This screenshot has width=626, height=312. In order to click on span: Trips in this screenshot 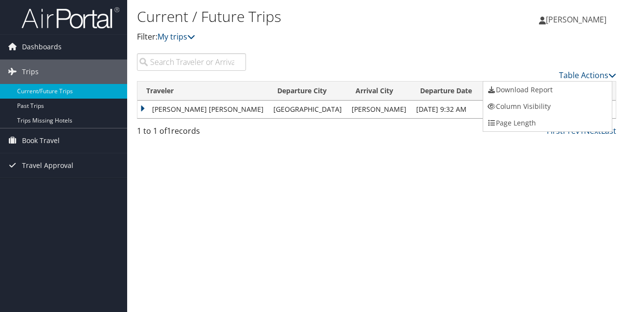, I will do `click(30, 72)`.